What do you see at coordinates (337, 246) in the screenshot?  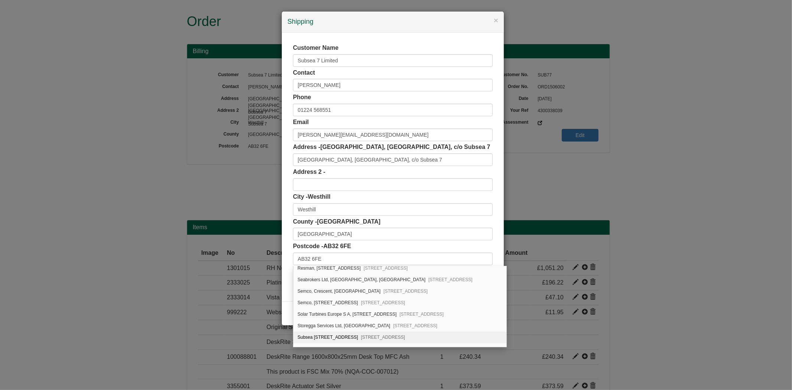 I see `span: AB32 6FE` at bounding box center [337, 246].